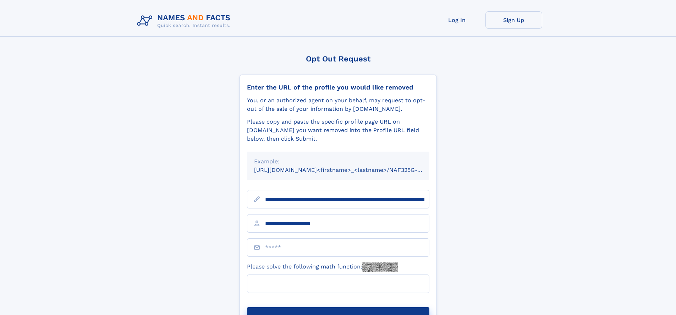  Describe the element at coordinates (185, 21) in the screenshot. I see `img: Logo Names and Facts` at that location.